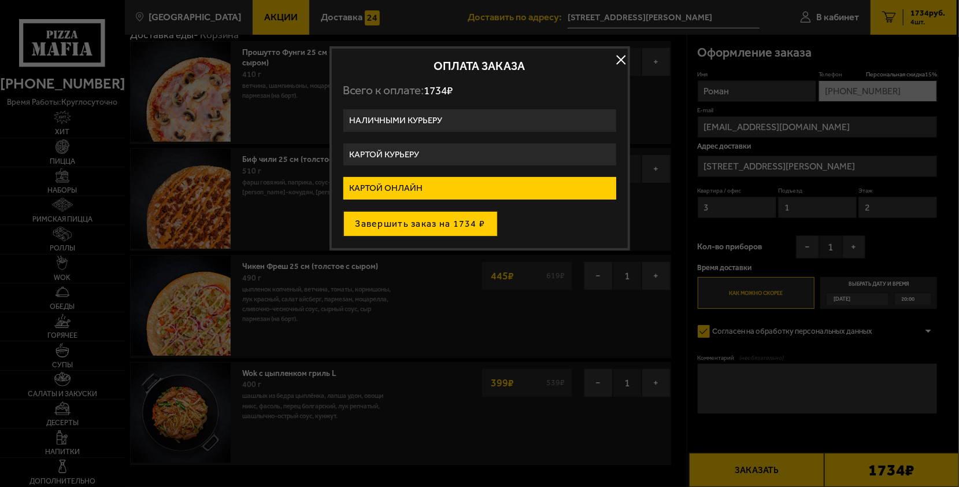  I want to click on span: 1734 ₽, so click(439, 90).